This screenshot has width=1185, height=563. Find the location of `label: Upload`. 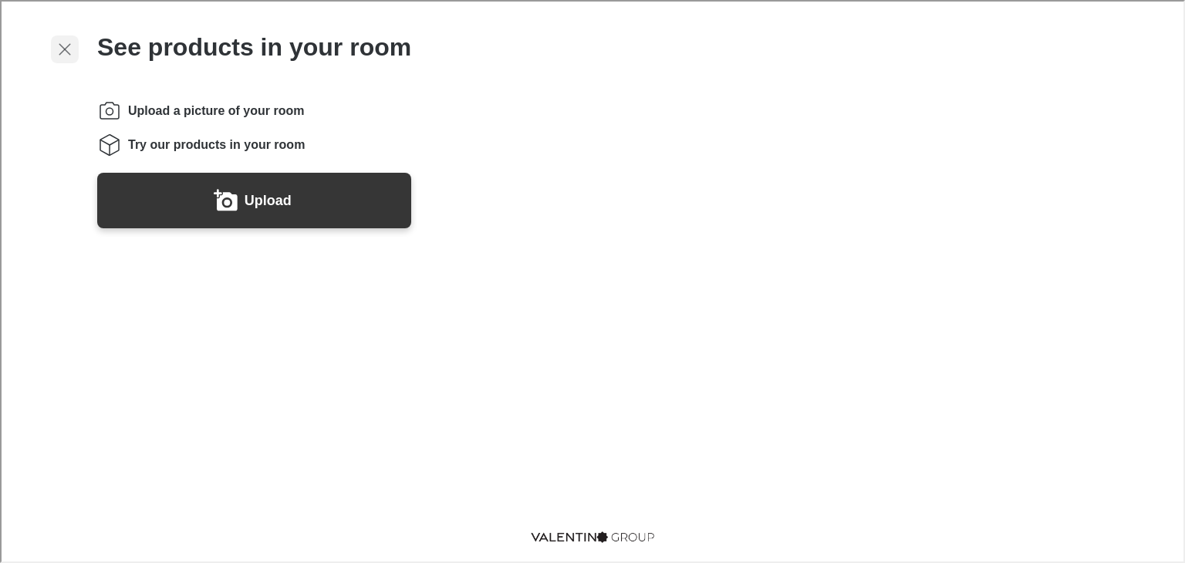

label: Upload is located at coordinates (266, 199).